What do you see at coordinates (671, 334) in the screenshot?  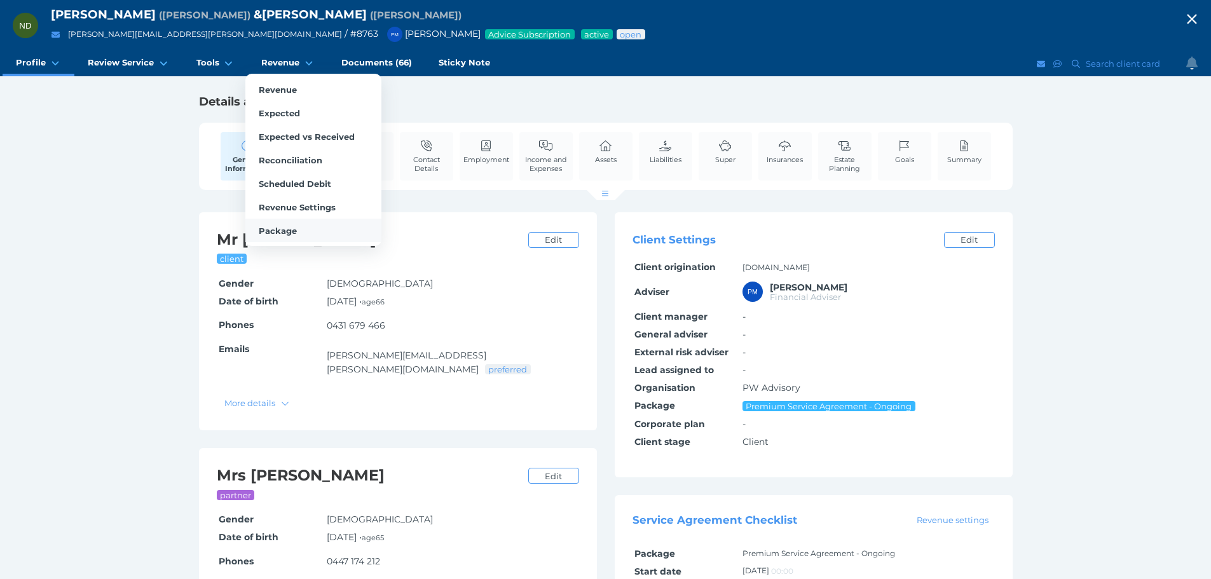 I see `span: General adviser` at bounding box center [671, 334].